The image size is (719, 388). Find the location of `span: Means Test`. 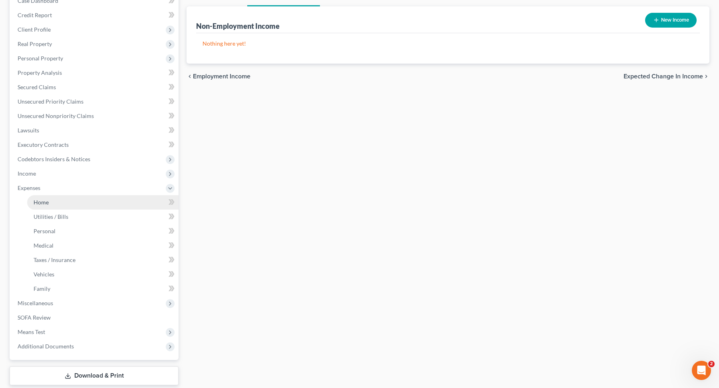

span: Means Test is located at coordinates (31, 331).